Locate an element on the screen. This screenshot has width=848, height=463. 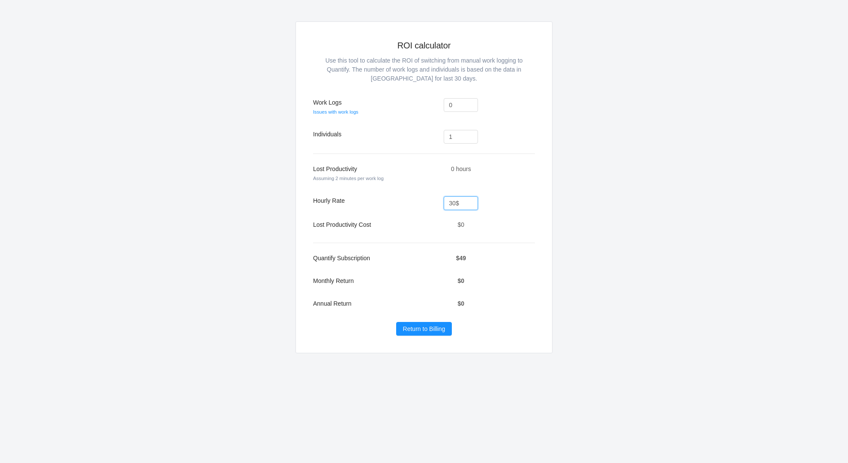
label: Hourly Rate is located at coordinates (329, 201).